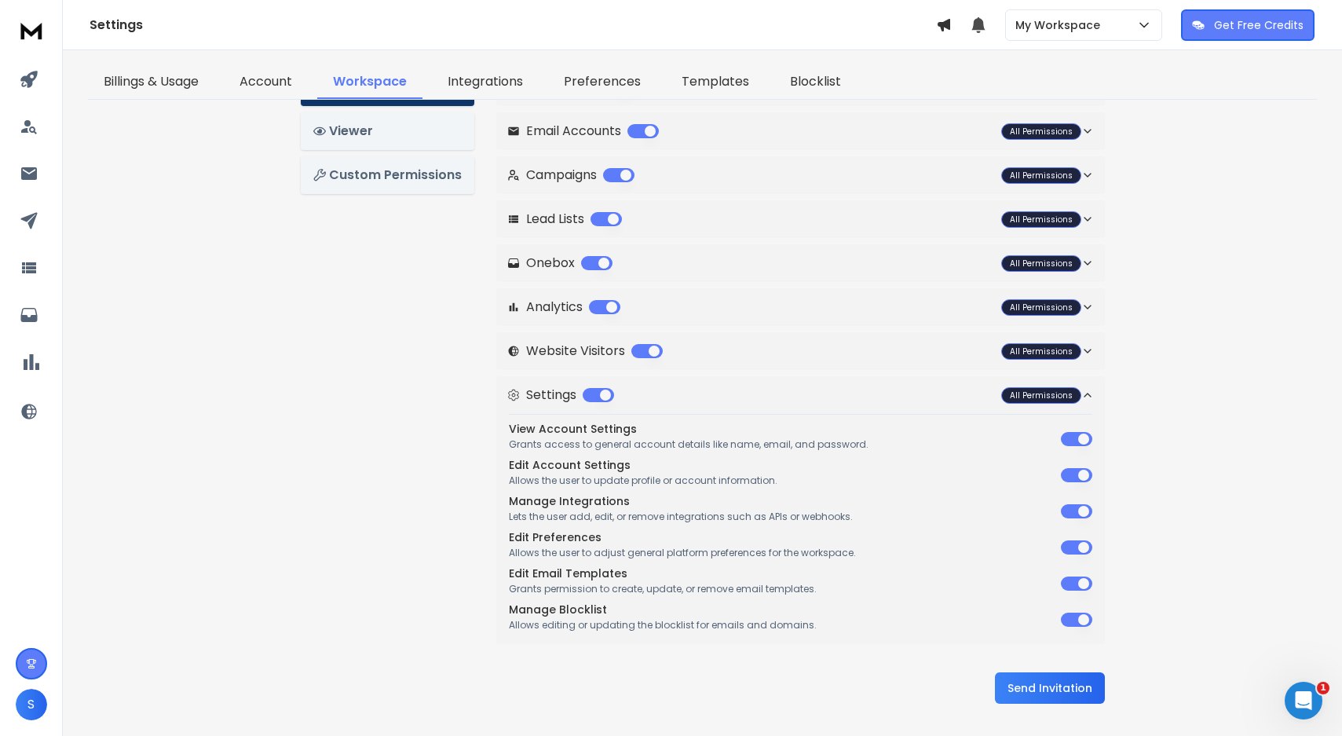  I want to click on a: Account, so click(265, 82).